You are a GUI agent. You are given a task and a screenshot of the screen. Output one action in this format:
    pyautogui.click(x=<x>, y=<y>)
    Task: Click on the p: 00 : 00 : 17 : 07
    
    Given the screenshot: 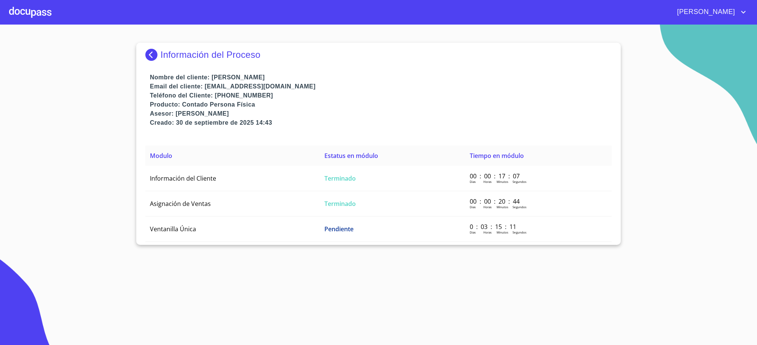 What is the action you would take?
    pyautogui.click(x=495, y=176)
    